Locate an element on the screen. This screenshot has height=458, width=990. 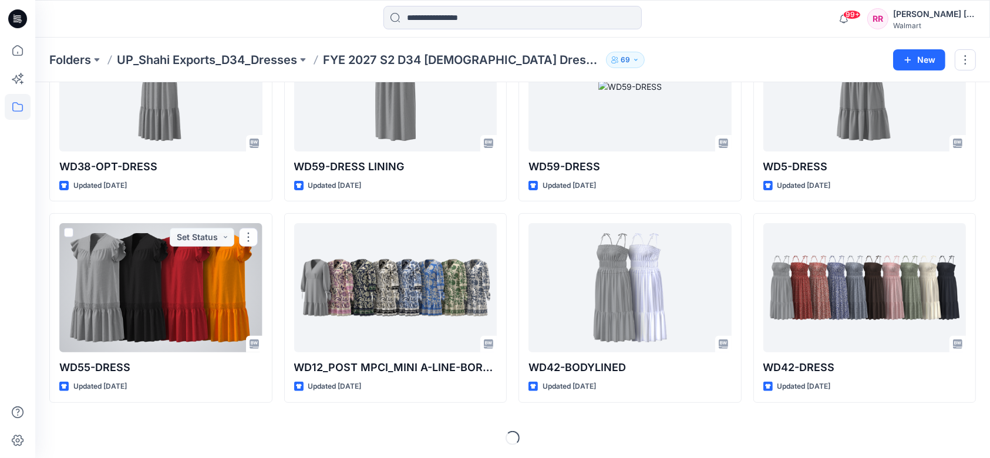
p: 69 is located at coordinates (625, 60).